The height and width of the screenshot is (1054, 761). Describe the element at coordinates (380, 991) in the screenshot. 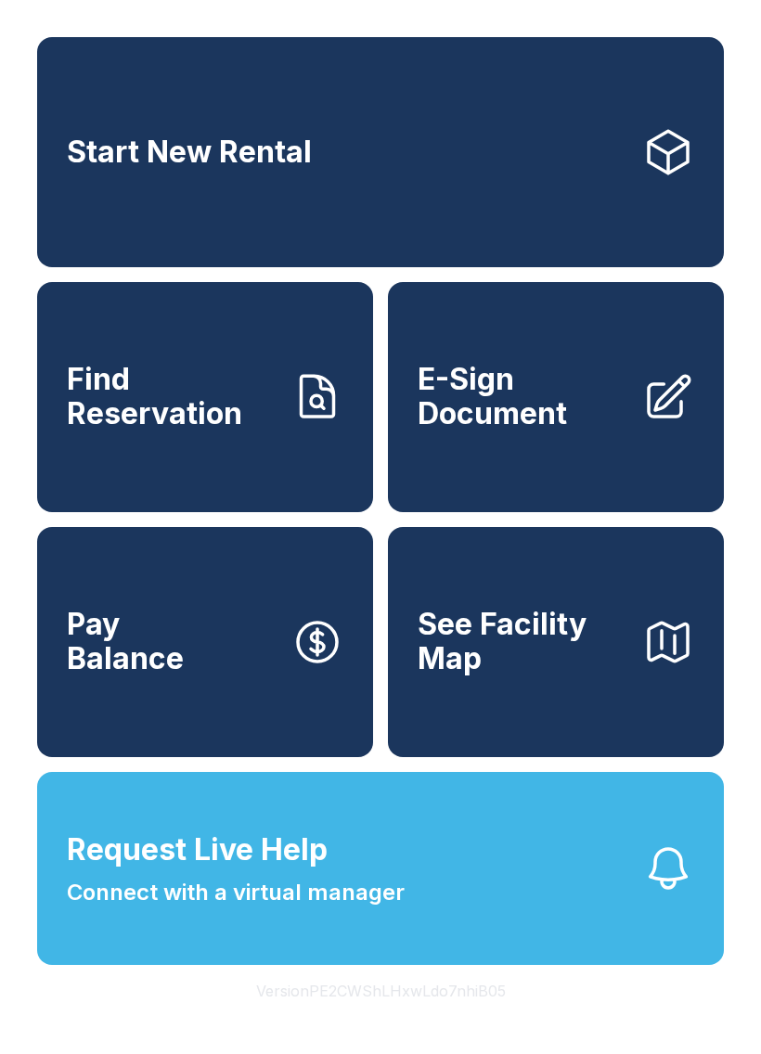

I see `button: VersionPE2CWShLHxwLdo7nhiB05` at that location.